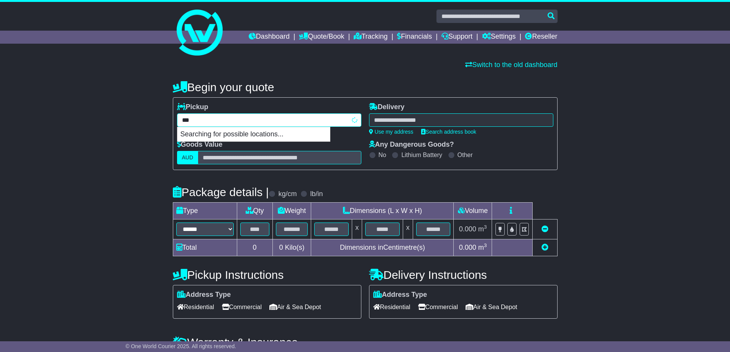 The width and height of the screenshot is (730, 352). I want to click on h4: Pickup Instructions, so click(267, 275).